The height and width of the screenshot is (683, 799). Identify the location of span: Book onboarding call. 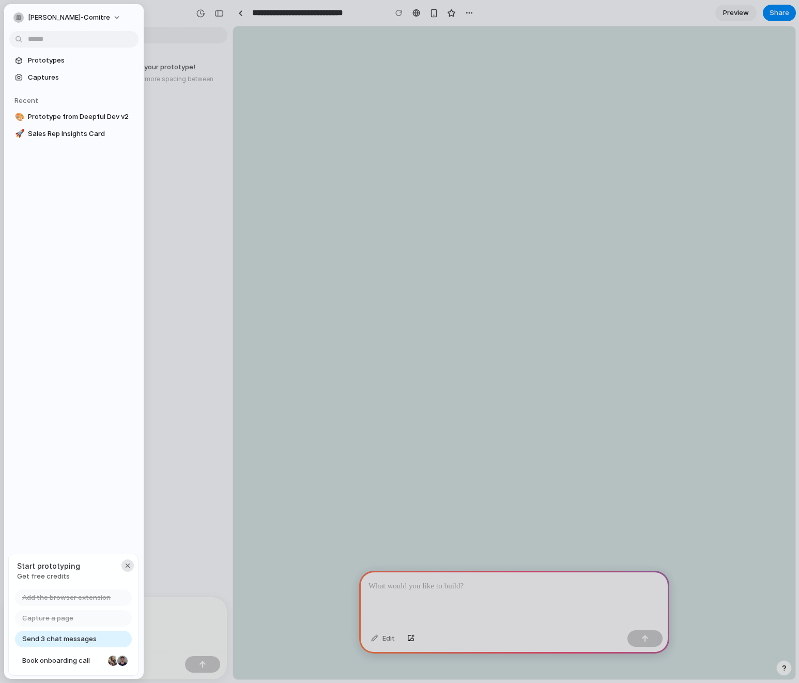
(63, 660).